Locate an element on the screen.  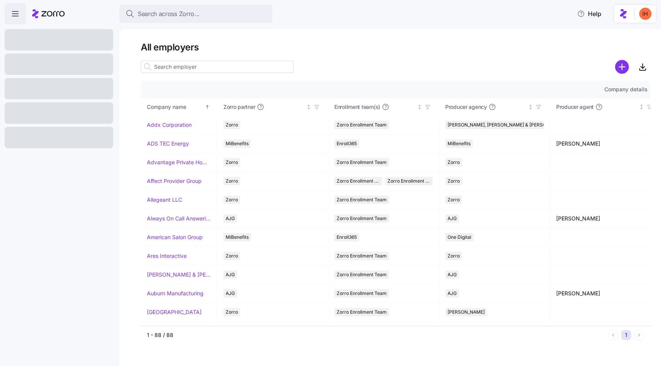
a: ADS TEC Energy is located at coordinates (168, 144).